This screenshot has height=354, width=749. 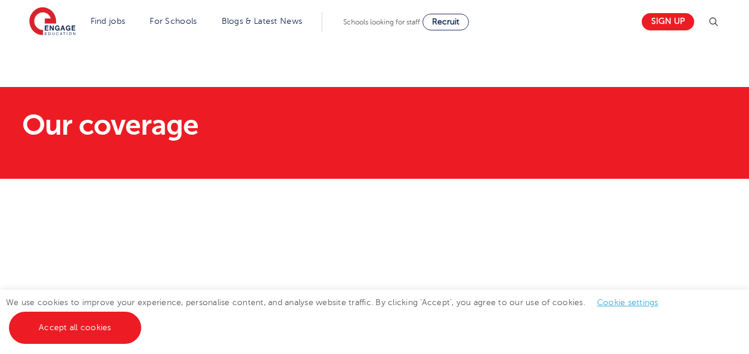 What do you see at coordinates (262, 21) in the screenshot?
I see `a: Blogs & Latest News` at bounding box center [262, 21].